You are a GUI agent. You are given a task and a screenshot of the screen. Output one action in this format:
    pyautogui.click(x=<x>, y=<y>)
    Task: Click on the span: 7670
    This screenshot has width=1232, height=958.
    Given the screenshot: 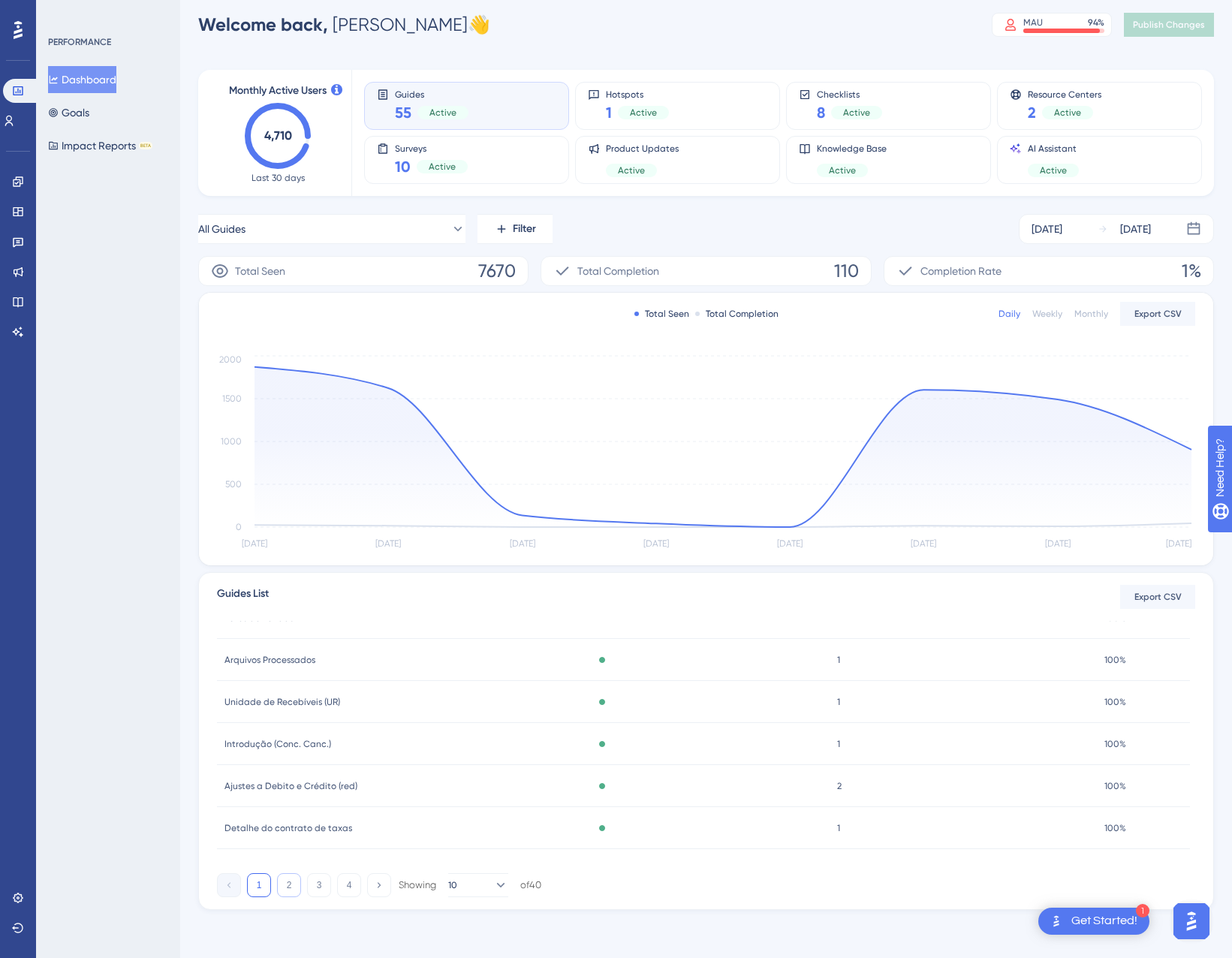 What is the action you would take?
    pyautogui.click(x=497, y=271)
    